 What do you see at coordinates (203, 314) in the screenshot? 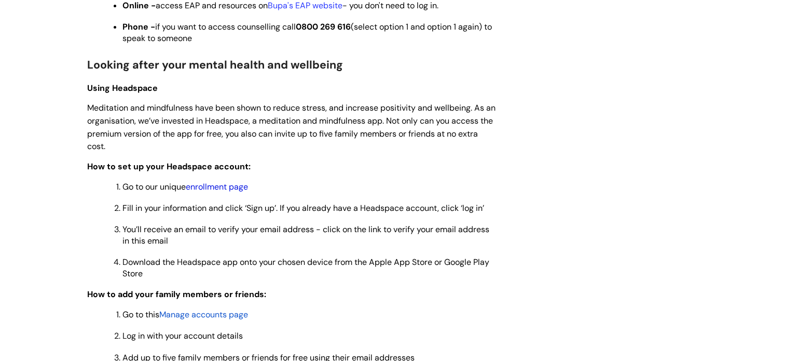
I see `span: Manage accounts page` at bounding box center [203, 314].